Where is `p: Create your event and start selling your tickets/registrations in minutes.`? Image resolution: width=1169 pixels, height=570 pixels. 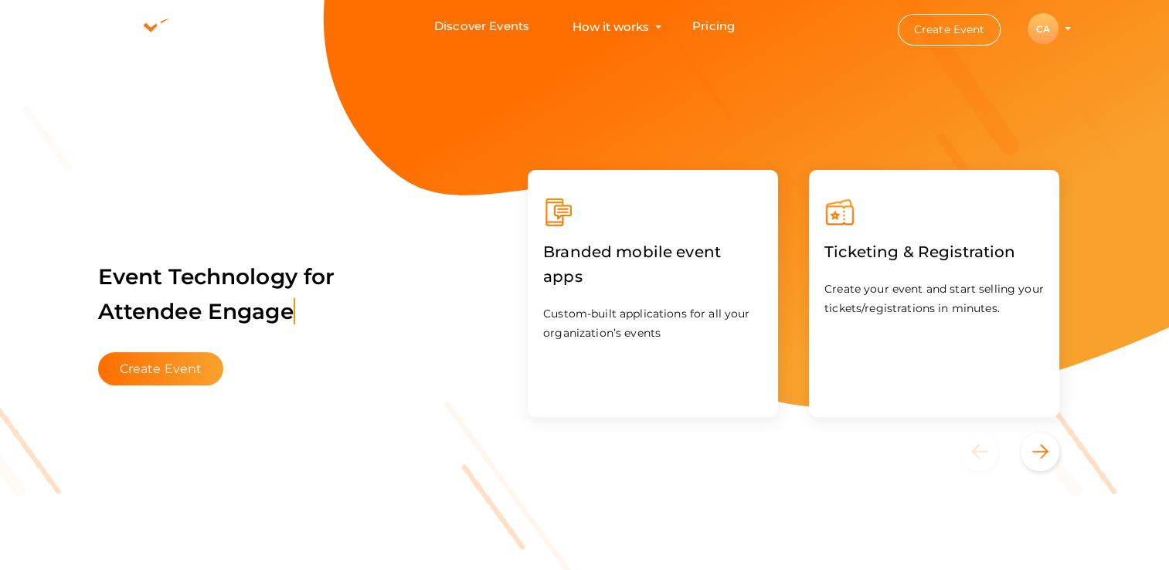
p: Create your event and start selling your tickets/registrations in minutes. is located at coordinates (934, 299).